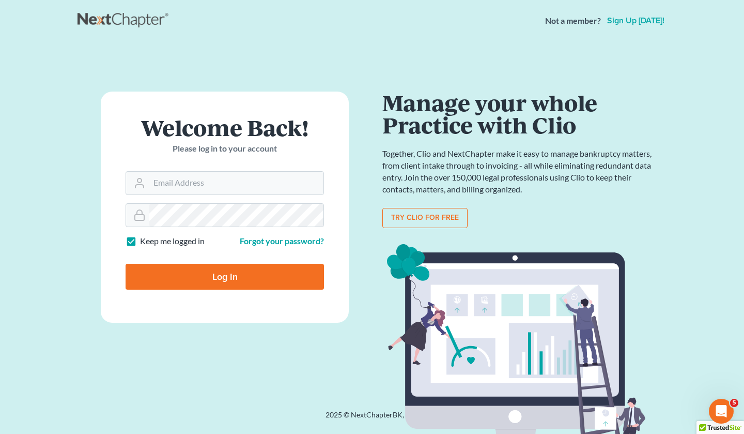  Describe the element at coordinates (236, 183) in the screenshot. I see `input: Email Address` at that location.